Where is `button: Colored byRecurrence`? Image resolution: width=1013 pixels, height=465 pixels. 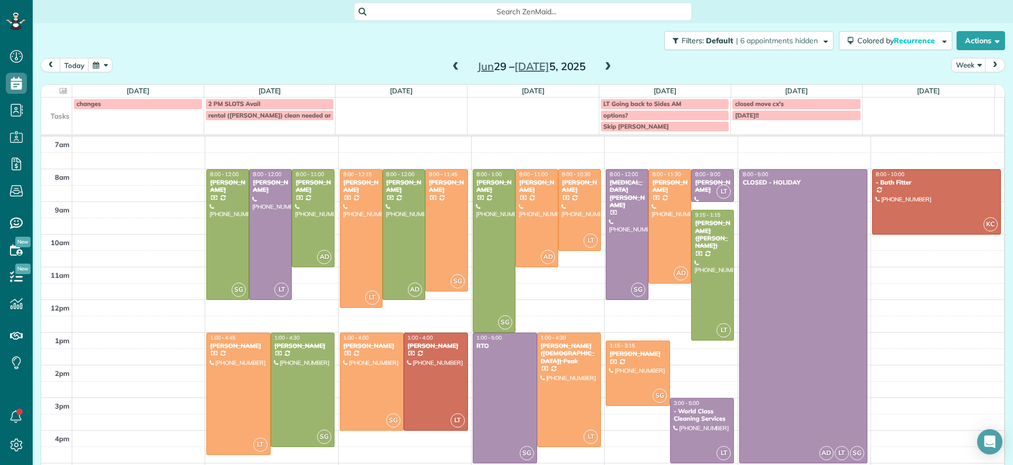
button: Colored byRecurrence is located at coordinates (895, 41).